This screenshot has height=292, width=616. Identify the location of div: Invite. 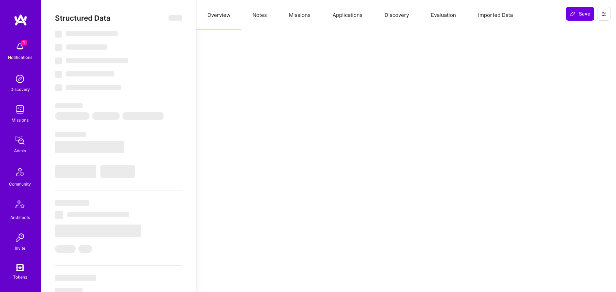
(20, 248).